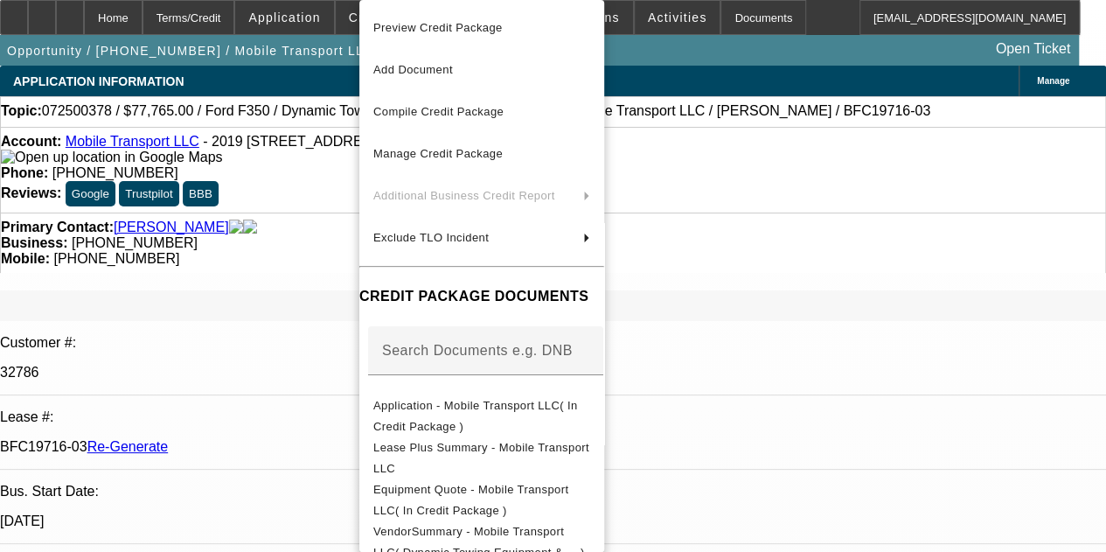  What do you see at coordinates (482, 458) in the screenshot?
I see `button: Lease Plus Summary - Mobile Transport LLC` at bounding box center [482, 458].